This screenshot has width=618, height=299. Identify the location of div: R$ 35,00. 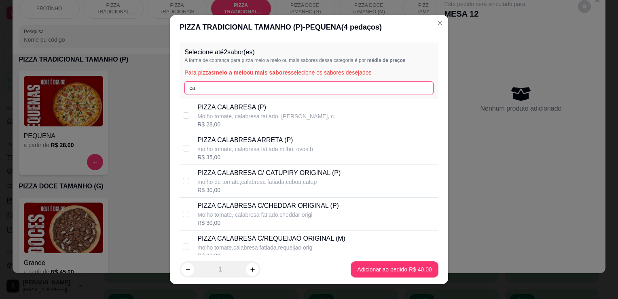
(255, 157).